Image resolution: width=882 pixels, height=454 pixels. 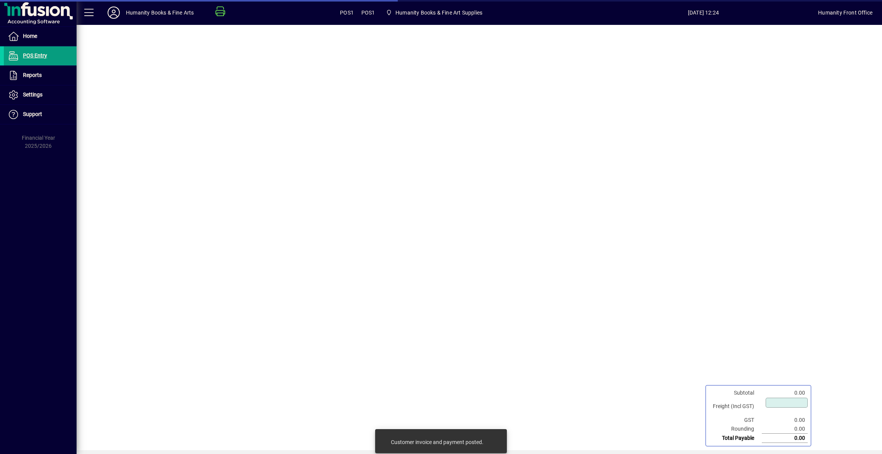 I want to click on td: GST, so click(x=735, y=420).